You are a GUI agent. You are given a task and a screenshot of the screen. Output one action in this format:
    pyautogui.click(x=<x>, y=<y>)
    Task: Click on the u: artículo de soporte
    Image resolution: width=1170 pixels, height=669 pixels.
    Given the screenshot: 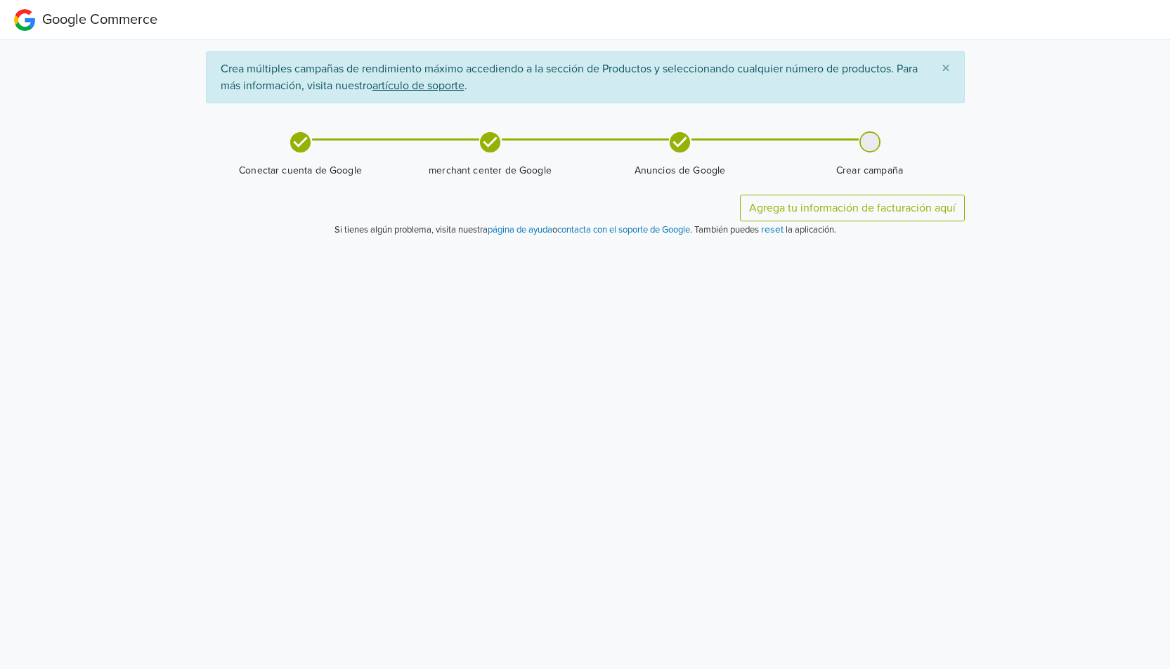 What is the action you would take?
    pyautogui.click(x=418, y=86)
    